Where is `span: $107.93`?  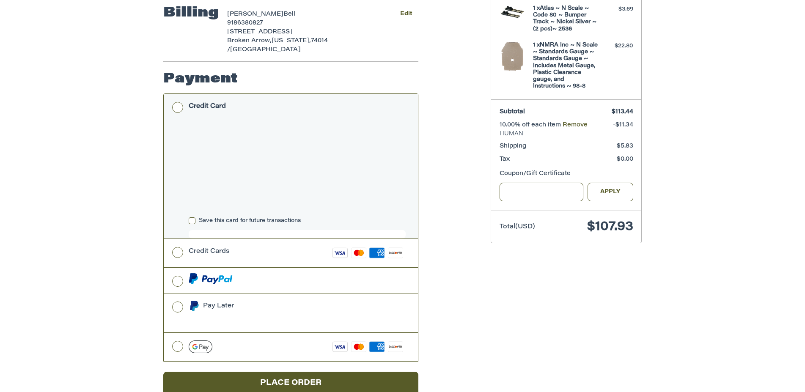 span: $107.93 is located at coordinates (610, 227).